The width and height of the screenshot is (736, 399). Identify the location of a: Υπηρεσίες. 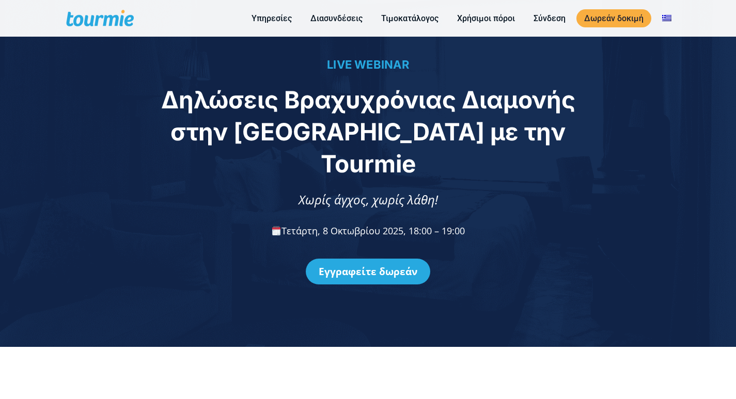
(272, 18).